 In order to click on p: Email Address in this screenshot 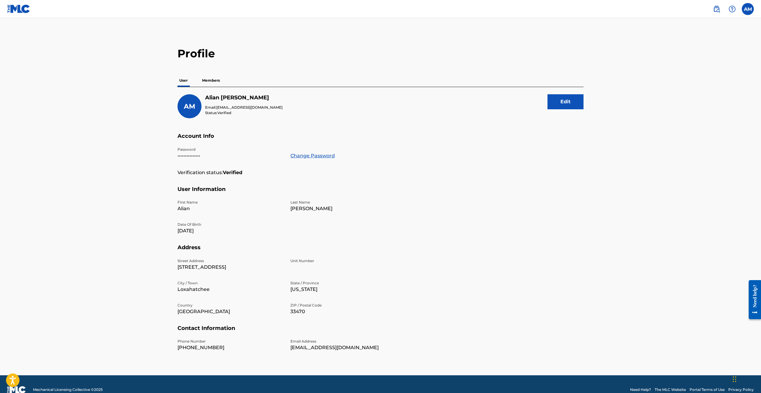, I will do `click(343, 341)`.